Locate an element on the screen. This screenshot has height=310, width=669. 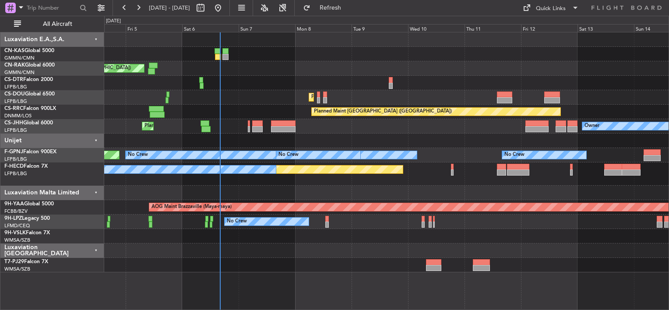
div: Sun 7 is located at coordinates (267, 28).